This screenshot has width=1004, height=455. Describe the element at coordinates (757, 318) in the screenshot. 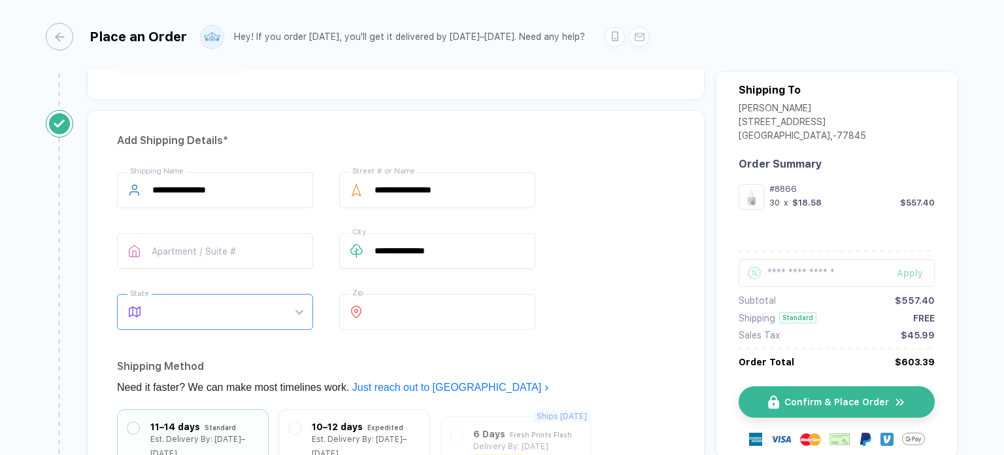

I see `div: Shipping` at that location.